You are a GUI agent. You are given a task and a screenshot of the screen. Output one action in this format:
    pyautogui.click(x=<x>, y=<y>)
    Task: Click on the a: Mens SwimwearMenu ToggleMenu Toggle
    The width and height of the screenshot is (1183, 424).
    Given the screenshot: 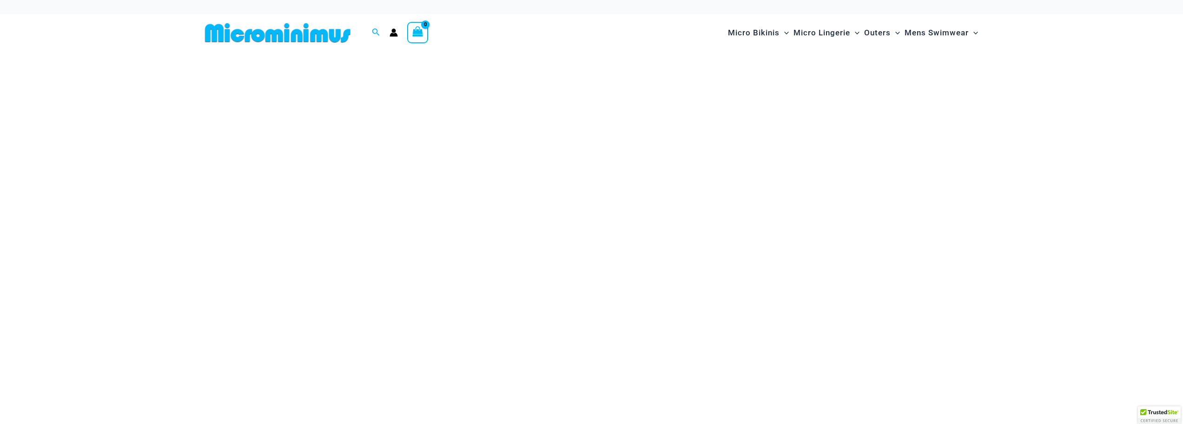 What is the action you would take?
    pyautogui.click(x=942, y=33)
    